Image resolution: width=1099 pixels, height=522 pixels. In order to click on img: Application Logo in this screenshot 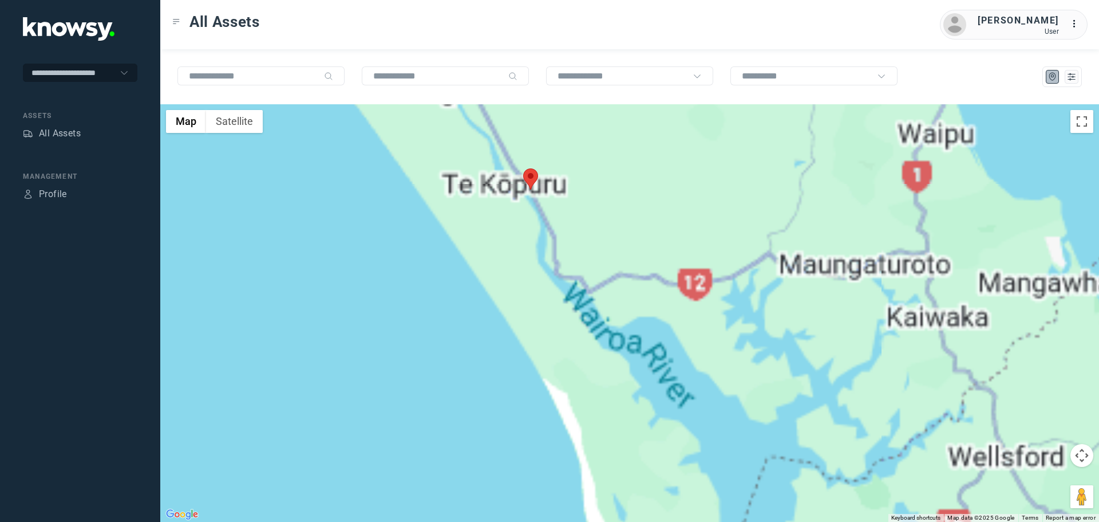, I will do `click(69, 29)`.